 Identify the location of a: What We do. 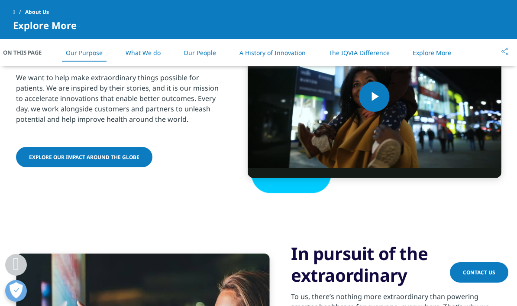
(143, 52).